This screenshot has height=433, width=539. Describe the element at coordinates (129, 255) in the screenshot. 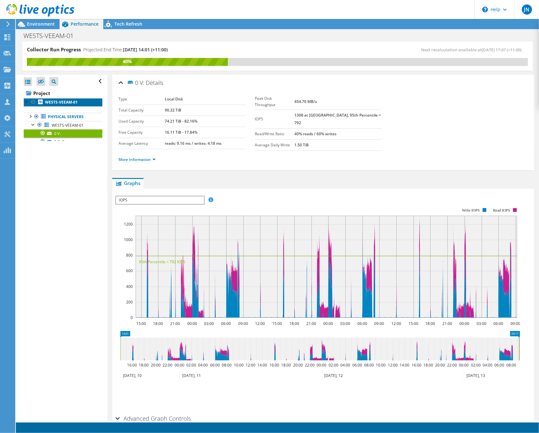

I see `text: 800` at that location.